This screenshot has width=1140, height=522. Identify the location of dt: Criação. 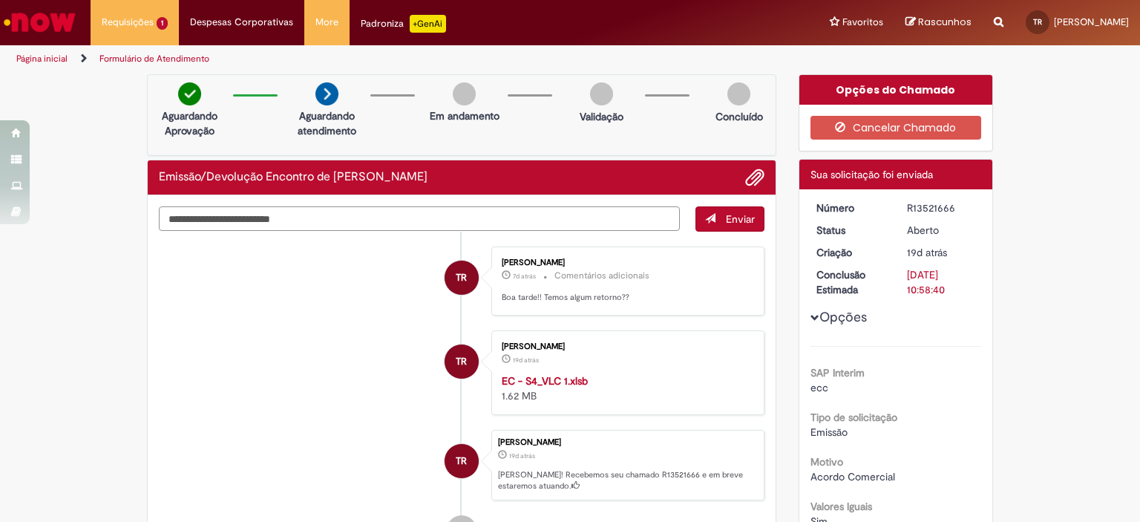
(851, 252).